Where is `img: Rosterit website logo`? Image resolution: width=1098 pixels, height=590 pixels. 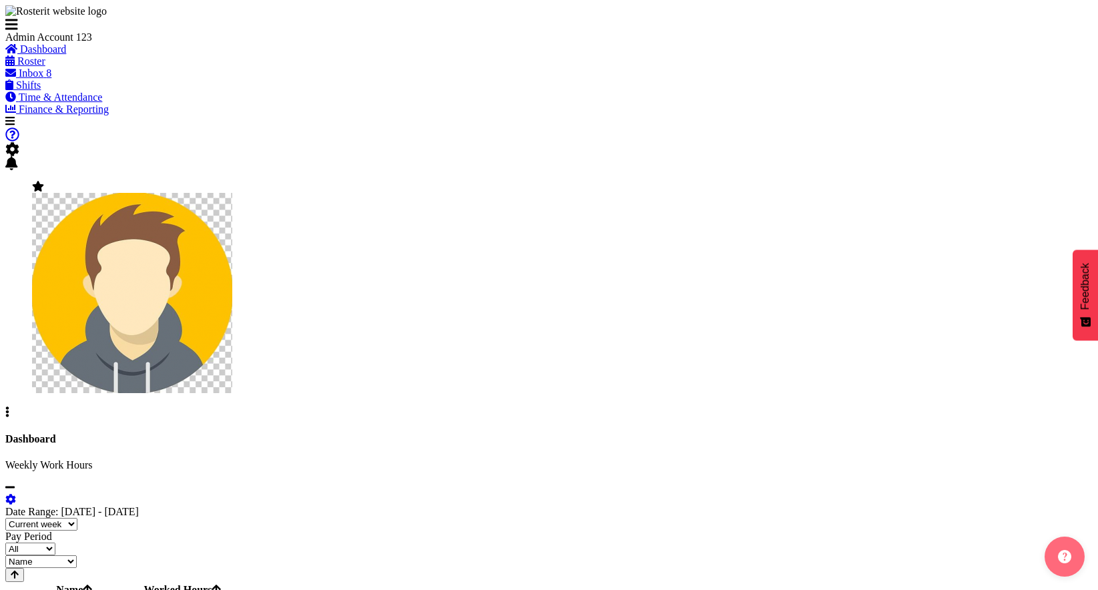
img: Rosterit website logo is located at coordinates (56, 11).